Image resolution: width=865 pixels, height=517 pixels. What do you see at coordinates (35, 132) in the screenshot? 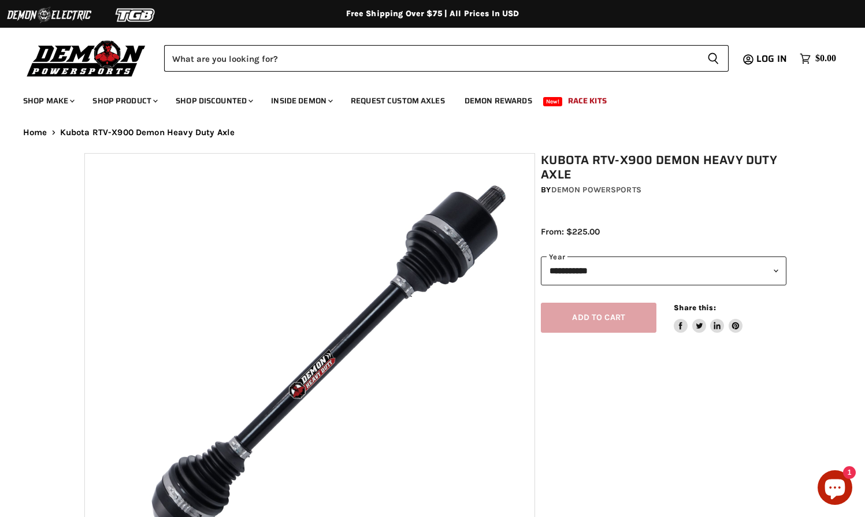
I see `a: Home` at bounding box center [35, 132].